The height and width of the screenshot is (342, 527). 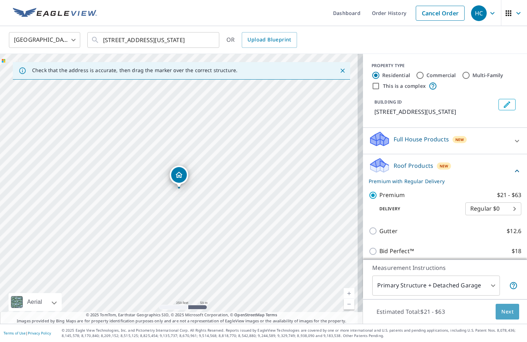 I want to click on a: Upload Blueprint, so click(x=269, y=40).